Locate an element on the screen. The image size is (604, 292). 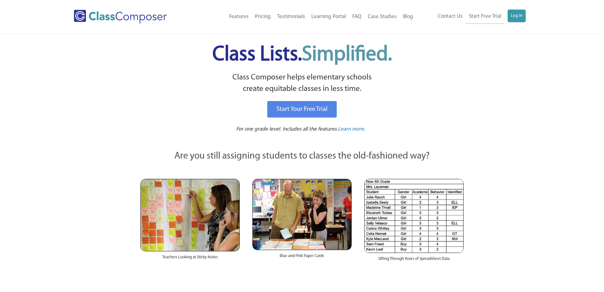
a: Start Free Trial is located at coordinates (485, 16).